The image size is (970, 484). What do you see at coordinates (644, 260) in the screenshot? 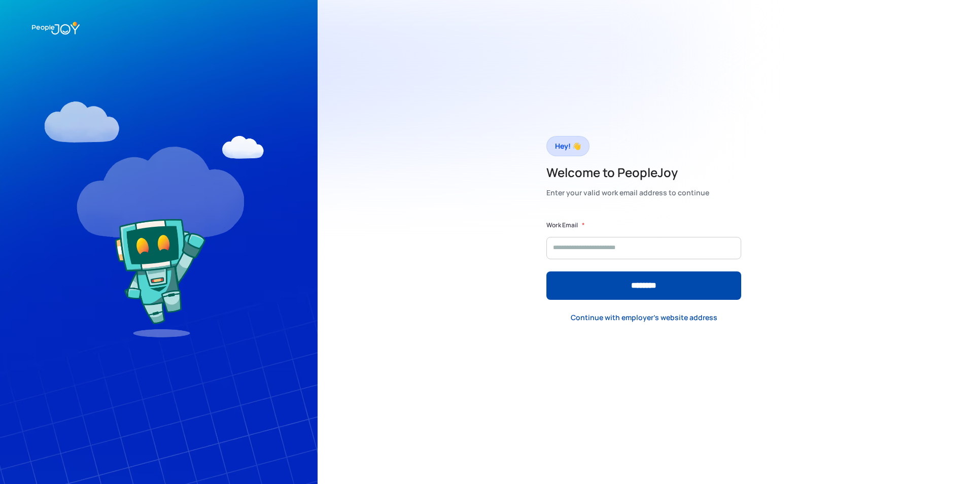
I see `form: Form` at bounding box center [644, 260].